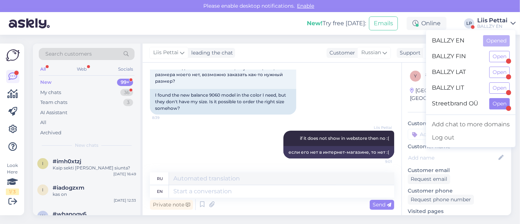 The height and width of the screenshot is (224, 520). I want to click on div: 36, so click(126, 92).